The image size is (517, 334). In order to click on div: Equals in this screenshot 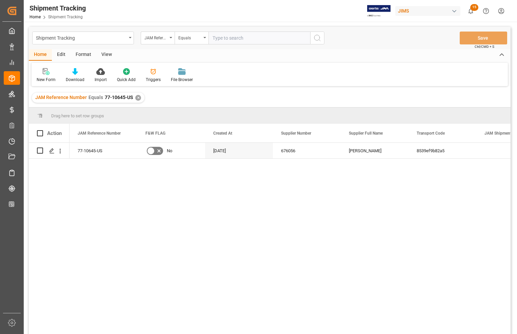, I will do `click(190, 37)`.